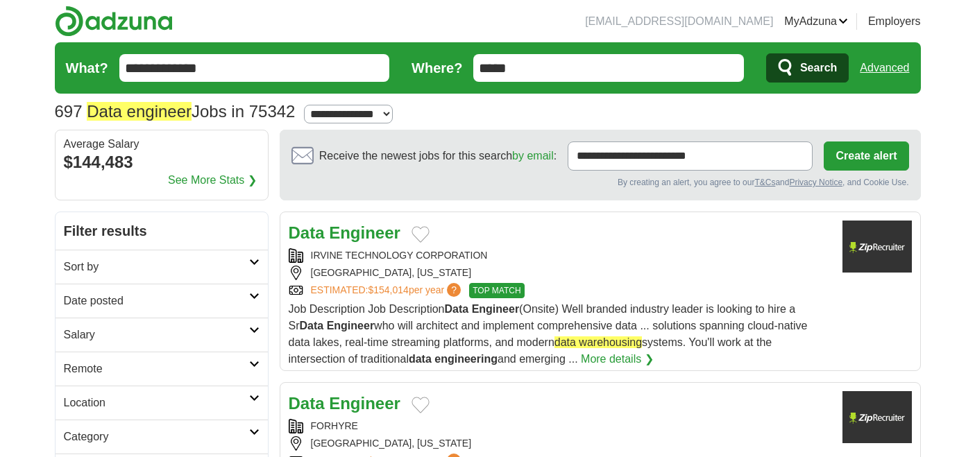 The width and height of the screenshot is (975, 457). I want to click on h2: Location, so click(156, 403).